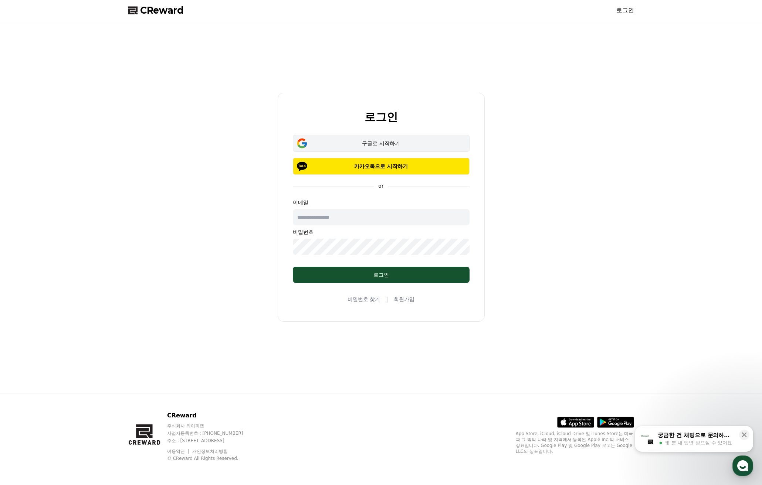  I want to click on span: CReward, so click(162, 10).